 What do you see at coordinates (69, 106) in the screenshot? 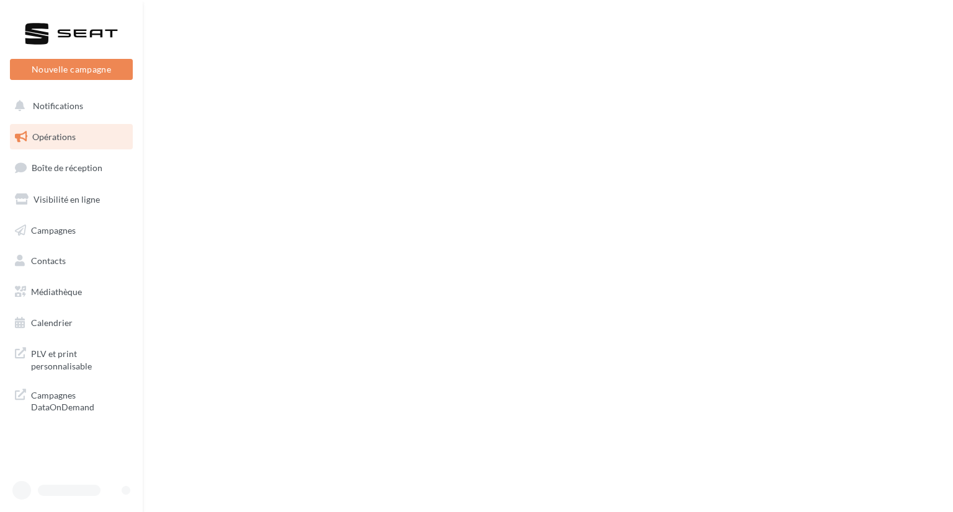
I see `button: Notifications` at bounding box center [69, 106].